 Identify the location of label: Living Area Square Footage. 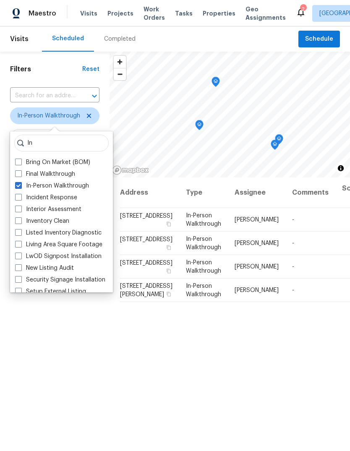
(59, 244).